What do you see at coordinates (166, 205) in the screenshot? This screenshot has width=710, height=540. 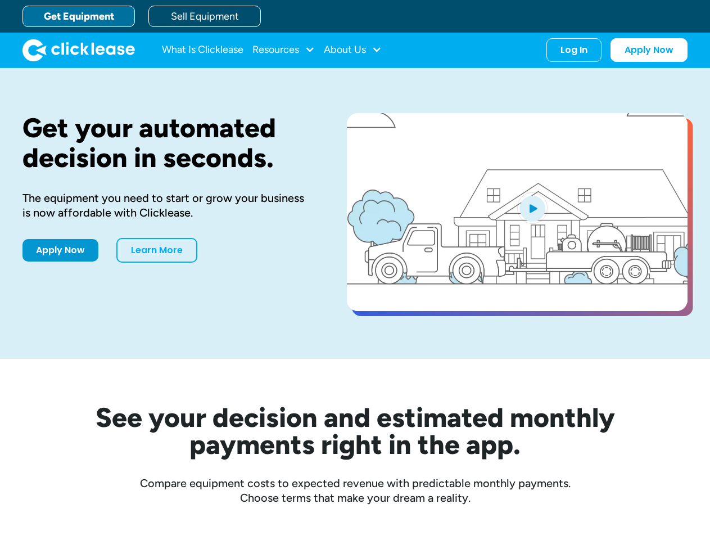 I see `div: The equipment you need to start or grow your business is now affordable with Clicklease.` at bounding box center [166, 205].